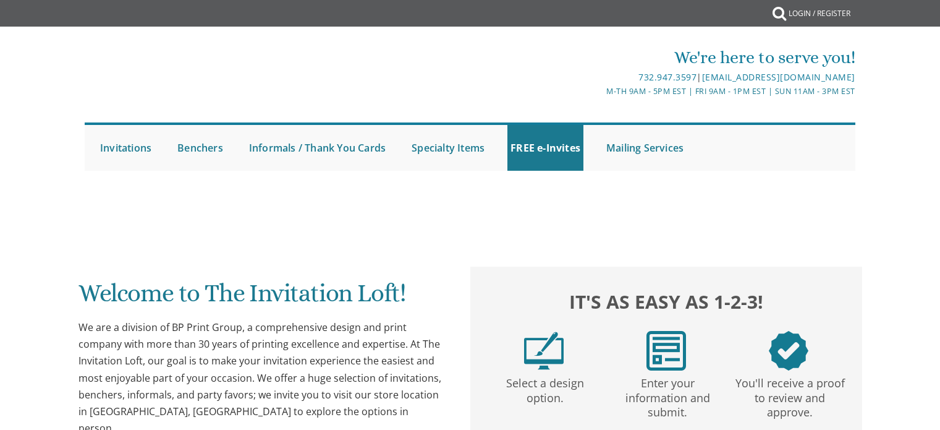  Describe the element at coordinates (790, 395) in the screenshot. I see `p: You'll receive a proof to review and approve.` at that location.